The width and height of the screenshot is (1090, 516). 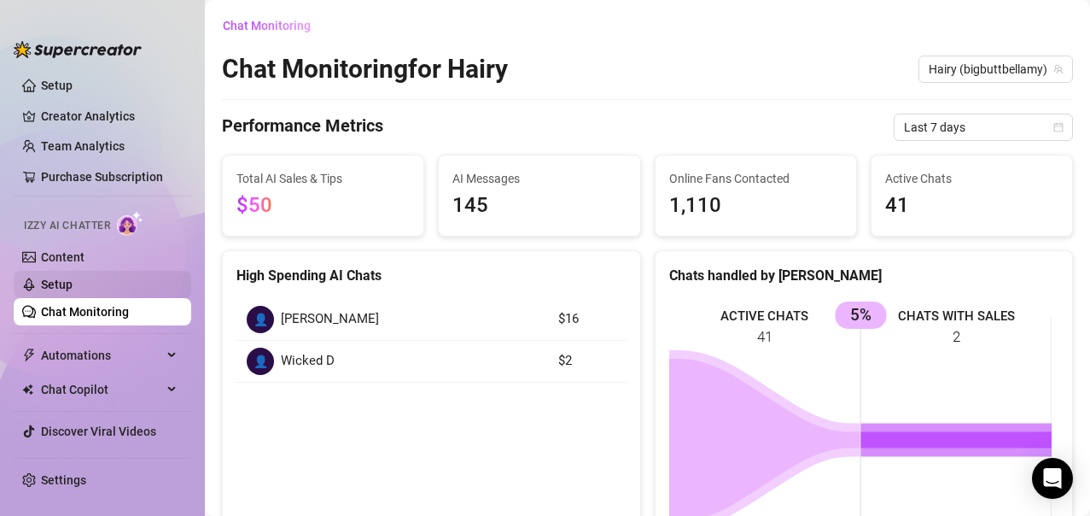 I want to click on span: $50, so click(x=254, y=205).